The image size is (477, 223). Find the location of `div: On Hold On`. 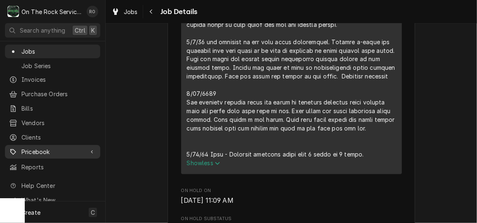

div: On Hold On is located at coordinates (292, 197).